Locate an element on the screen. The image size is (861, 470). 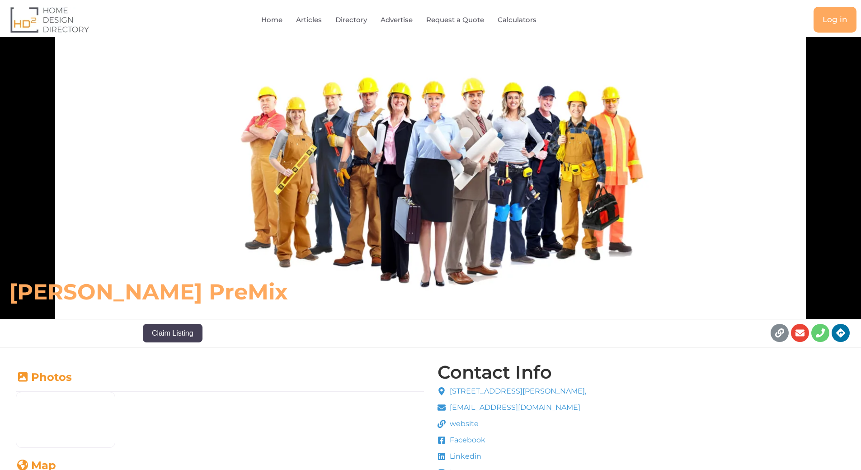
a: Log in is located at coordinates (835, 19).